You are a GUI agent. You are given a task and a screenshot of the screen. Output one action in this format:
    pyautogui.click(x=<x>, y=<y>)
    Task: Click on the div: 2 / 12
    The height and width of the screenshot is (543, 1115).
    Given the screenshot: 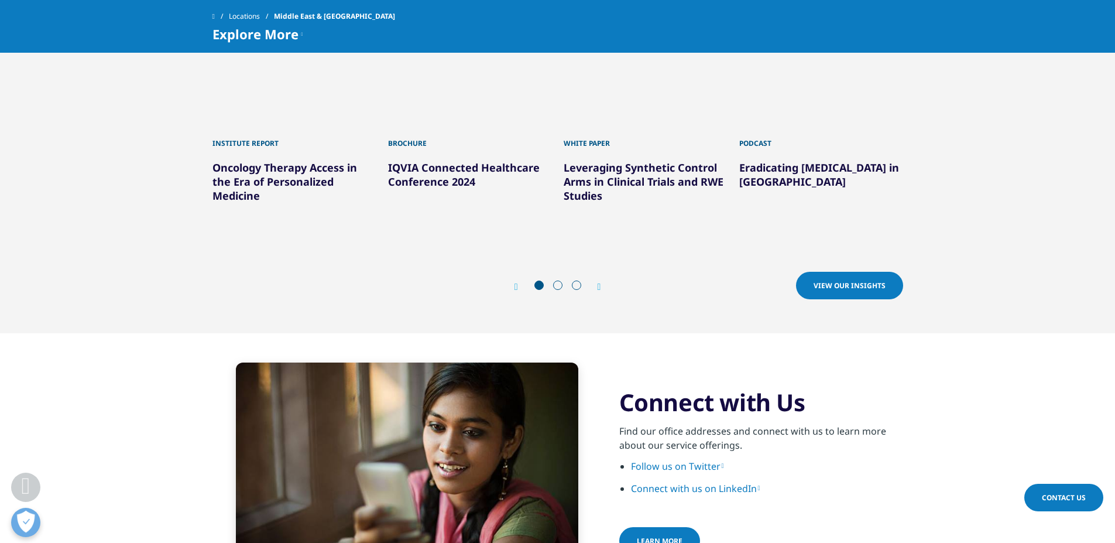 What is the action you would take?
    pyautogui.click(x=470, y=124)
    